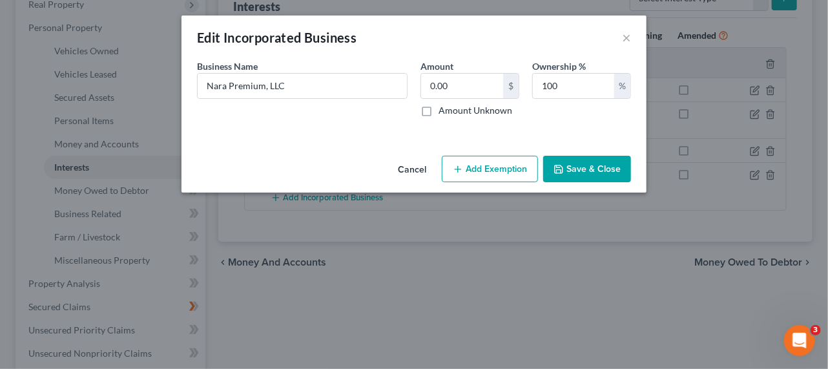  I want to click on button: Cancel, so click(412, 170).